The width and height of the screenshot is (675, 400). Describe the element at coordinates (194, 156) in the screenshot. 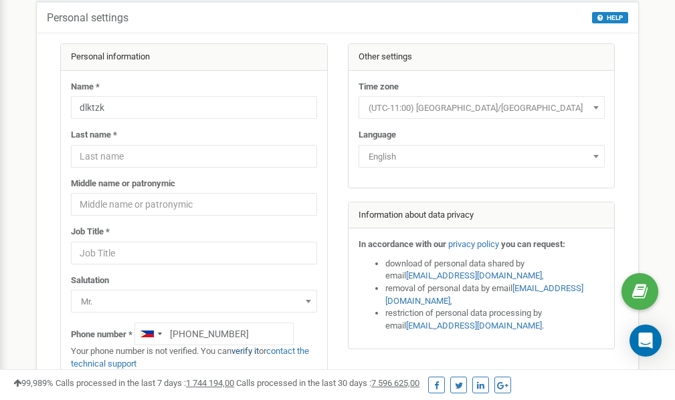

I see `input: Last name` at that location.